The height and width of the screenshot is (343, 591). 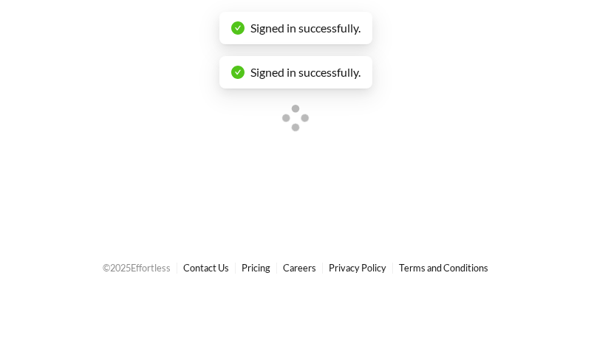 What do you see at coordinates (206, 268) in the screenshot?
I see `a: Contact Us` at bounding box center [206, 268].